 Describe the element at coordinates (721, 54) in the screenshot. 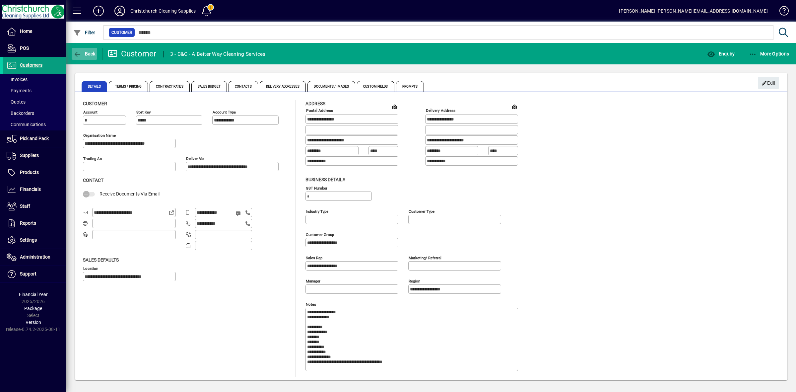

I see `span: Enquiry` at that location.